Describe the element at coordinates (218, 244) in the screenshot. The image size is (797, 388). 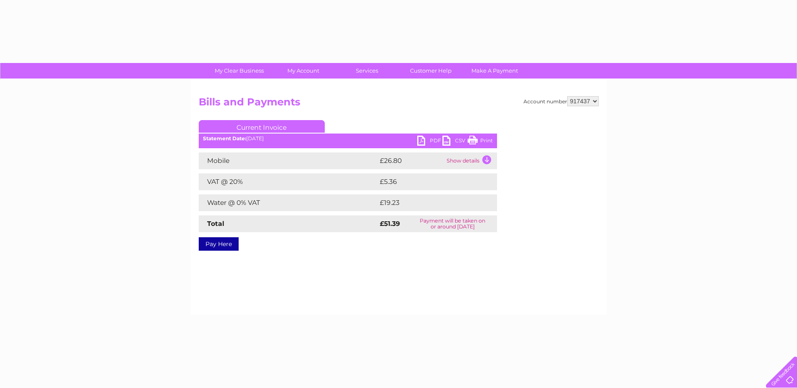
I see `a: Pay Here` at that location.